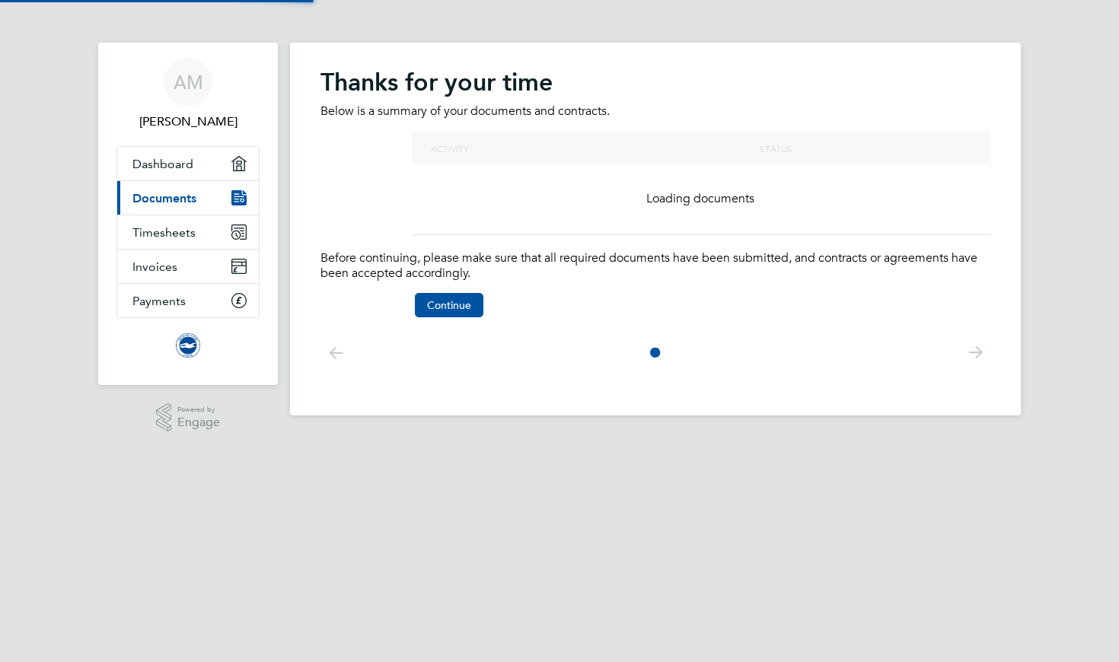  What do you see at coordinates (188, 346) in the screenshot?
I see `img: brightonandhovealbion-logo-retina.png` at bounding box center [188, 346].